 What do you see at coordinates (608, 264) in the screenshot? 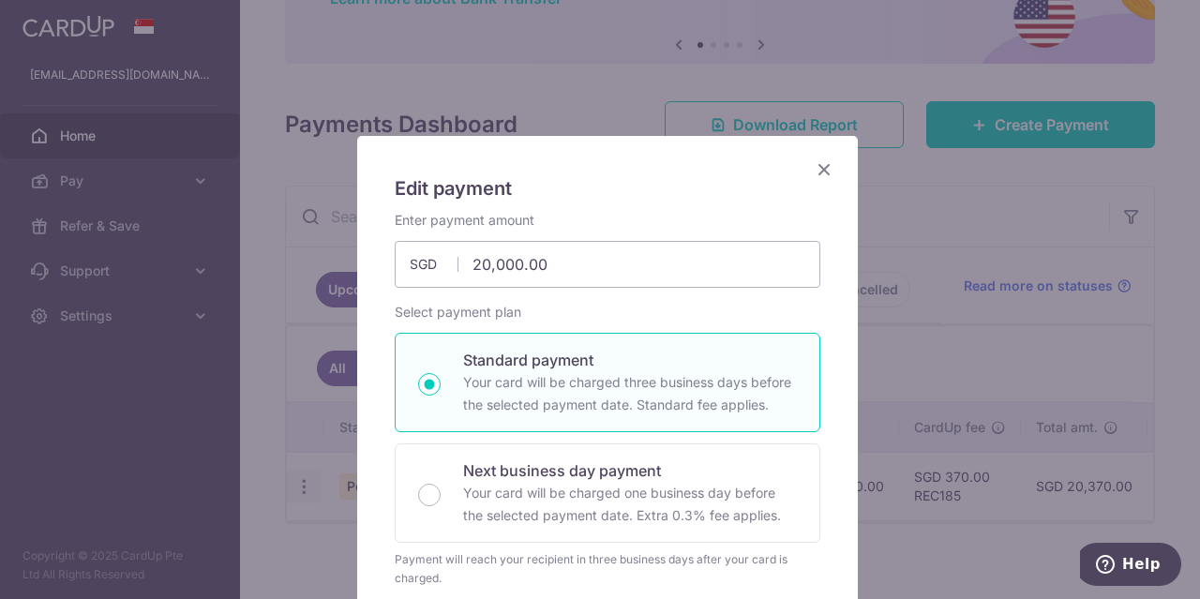
I see `input: 0.00` at bounding box center [608, 264].